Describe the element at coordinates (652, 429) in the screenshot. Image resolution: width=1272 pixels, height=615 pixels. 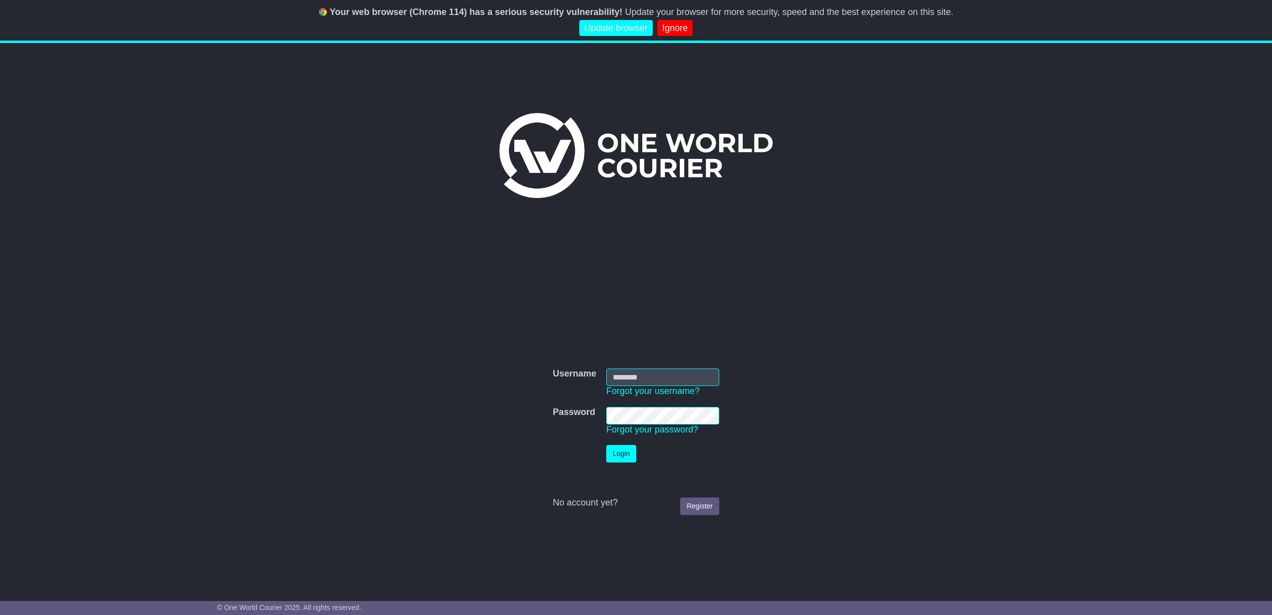
I see `a: Forgot your password?` at that location.